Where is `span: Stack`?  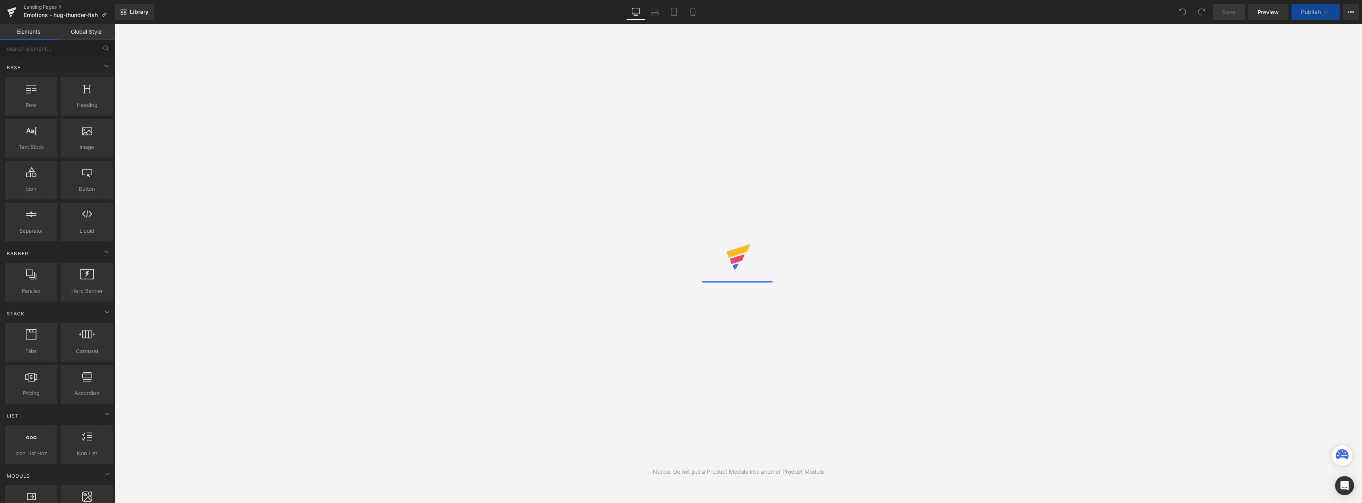 span: Stack is located at coordinates (15, 314).